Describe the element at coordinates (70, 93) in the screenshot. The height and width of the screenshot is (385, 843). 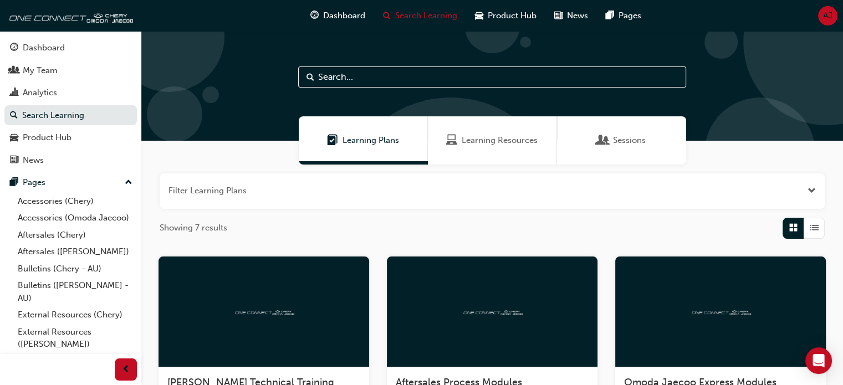
I see `a: Analytics` at that location.